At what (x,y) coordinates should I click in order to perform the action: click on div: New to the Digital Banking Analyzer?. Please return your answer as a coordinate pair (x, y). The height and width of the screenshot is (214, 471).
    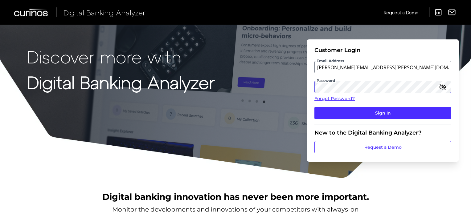
    Looking at the image, I should click on (383, 133).